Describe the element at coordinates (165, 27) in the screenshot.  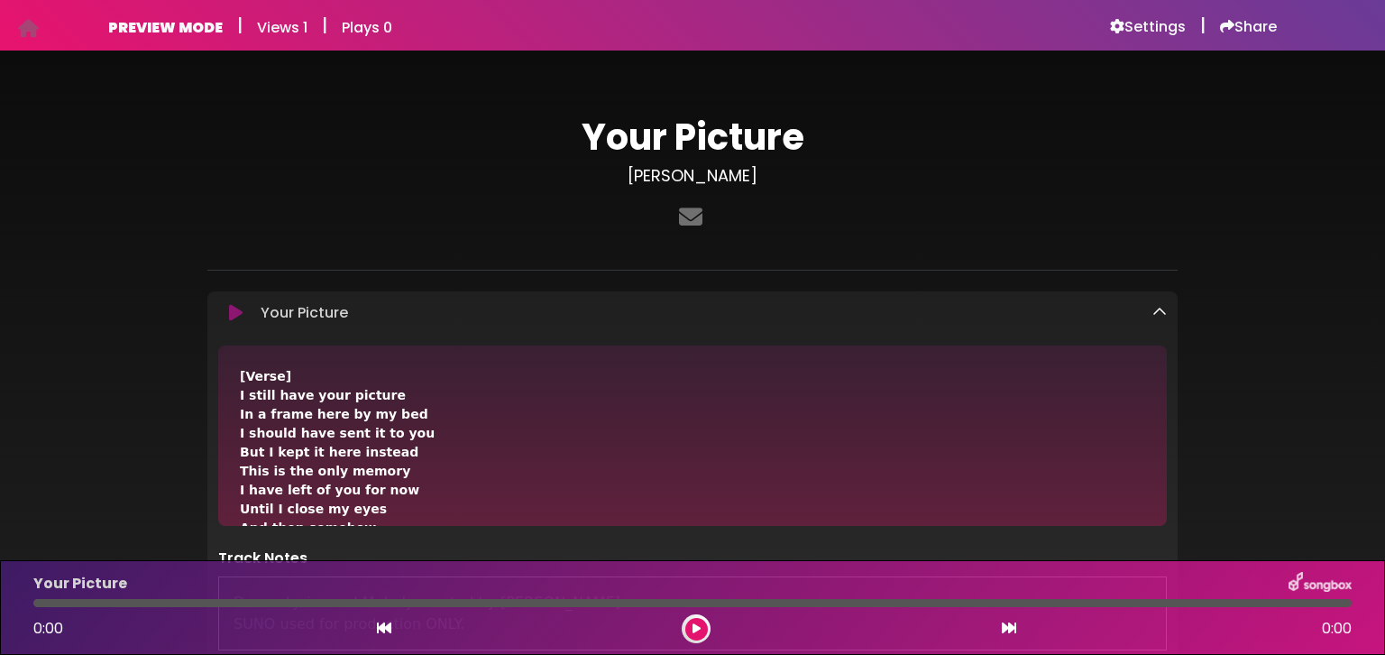
I see `h6: PREVIEW MODE` at that location.